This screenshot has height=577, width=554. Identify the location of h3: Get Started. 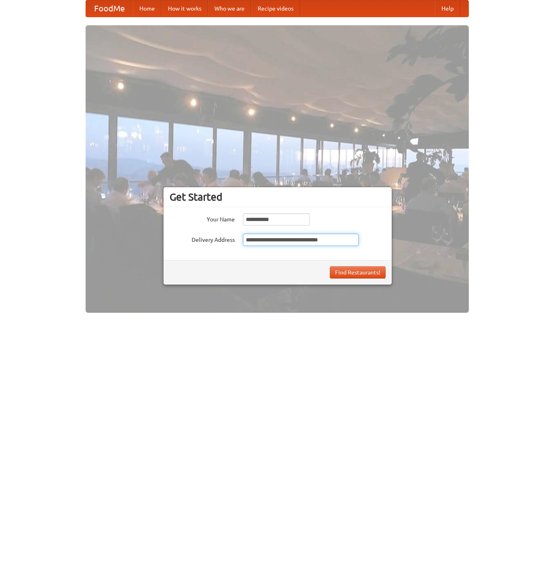
(278, 197).